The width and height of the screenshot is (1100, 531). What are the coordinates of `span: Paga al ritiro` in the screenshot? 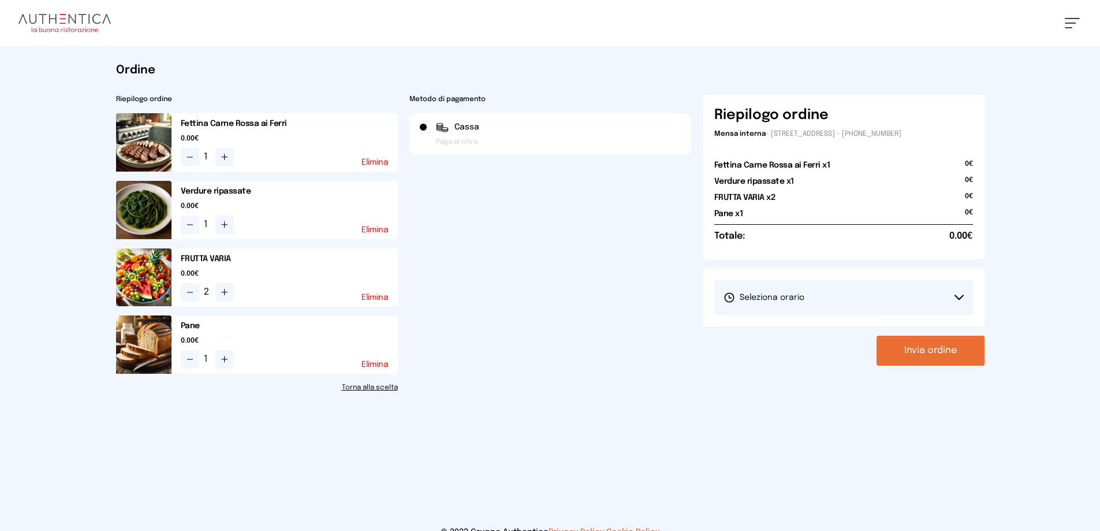 It's located at (457, 142).